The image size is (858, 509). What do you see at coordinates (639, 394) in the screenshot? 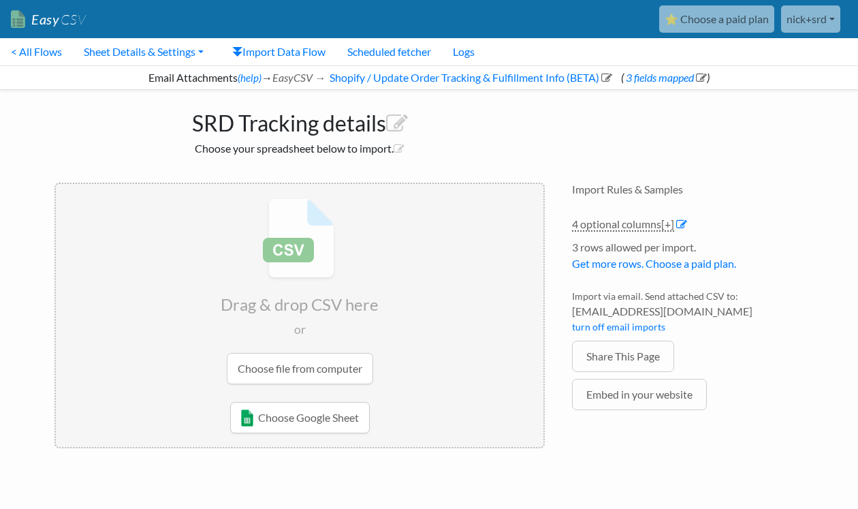
I see `a: Embed in your website` at bounding box center [639, 394].